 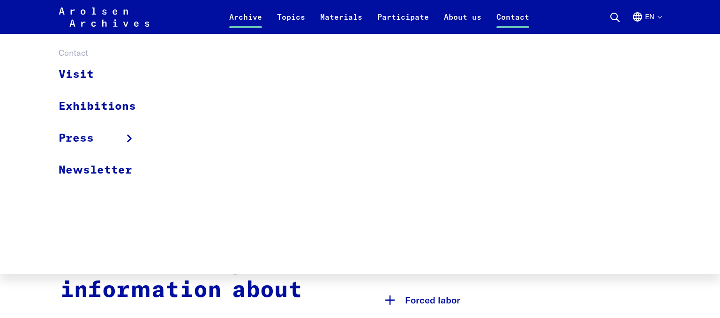 I want to click on strong: What we can provide information about, so click(x=195, y=276).